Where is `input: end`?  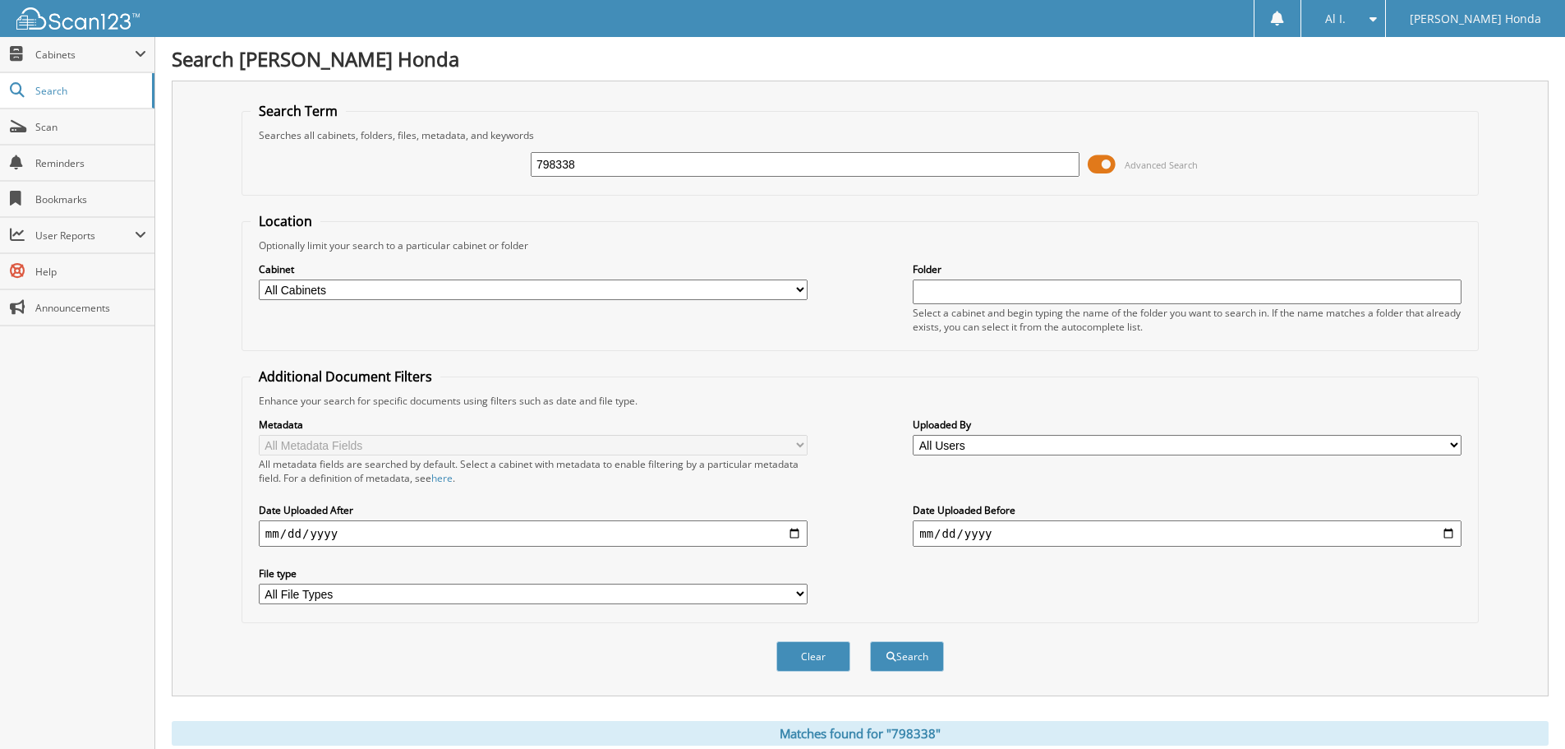
input: end is located at coordinates (1187, 533).